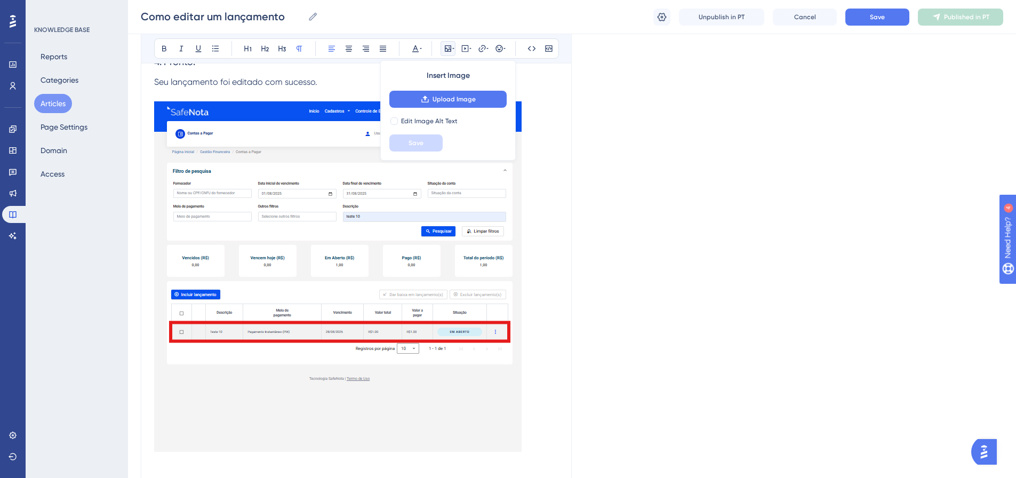 This screenshot has width=1016, height=478. Describe the element at coordinates (448, 76) in the screenshot. I see `span: Insert Image` at that location.